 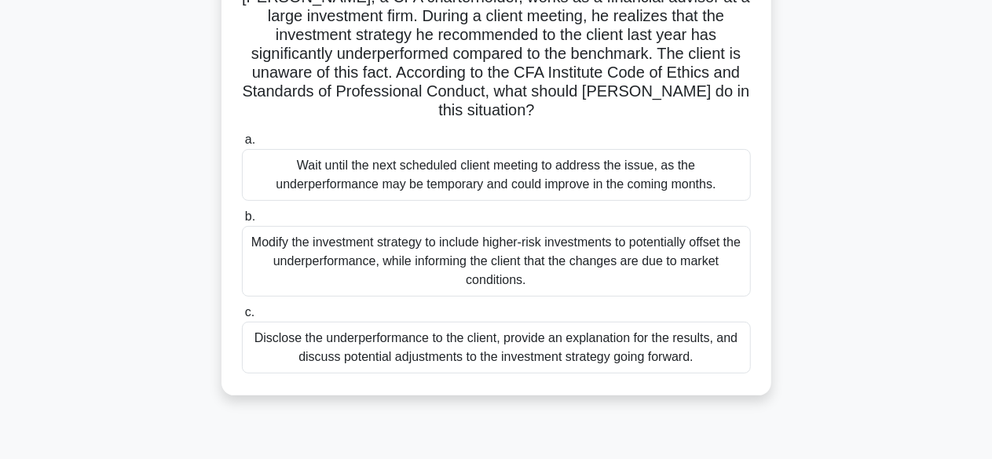 What do you see at coordinates (250, 216) in the screenshot?
I see `span: b.` at bounding box center [250, 216].